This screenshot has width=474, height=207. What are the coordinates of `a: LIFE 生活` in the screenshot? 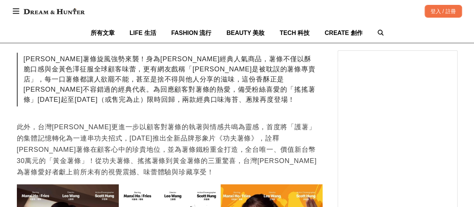 It's located at (143, 33).